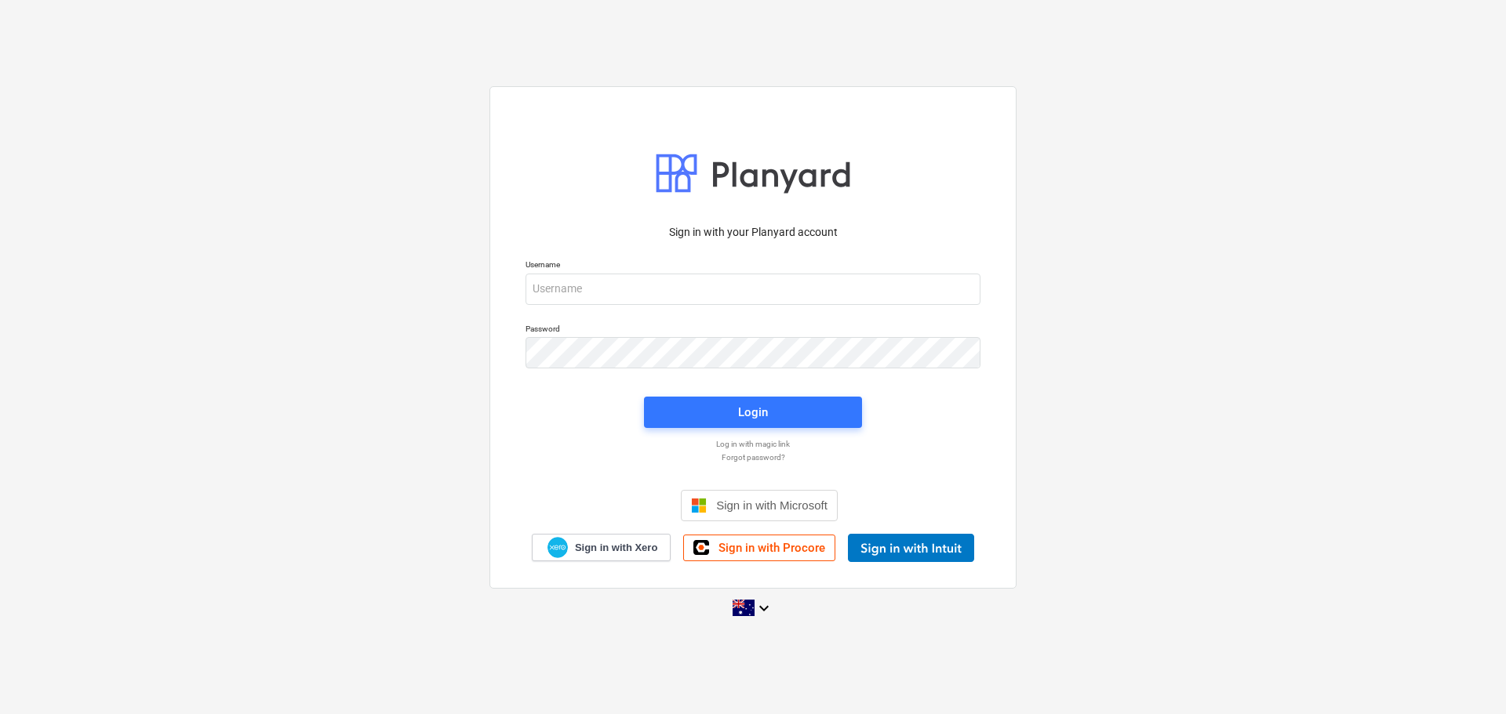 This screenshot has width=1506, height=714. What do you see at coordinates (772, 548) in the screenshot?
I see `span: Sign in with Procore` at bounding box center [772, 548].